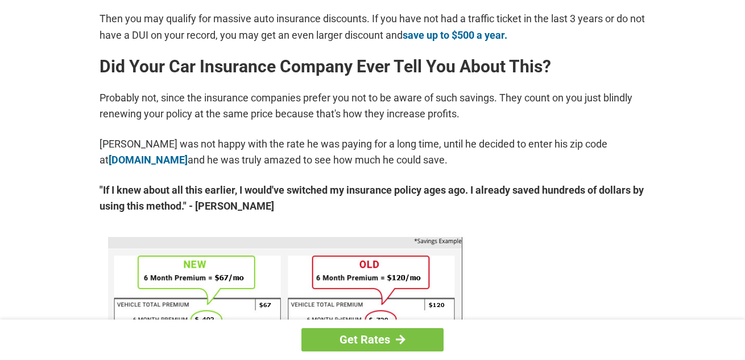 The width and height of the screenshot is (745, 360). I want to click on p: Then you may qualify for massive auto insurance discounts. If you have not had a traffic ticket i..., so click(373, 27).